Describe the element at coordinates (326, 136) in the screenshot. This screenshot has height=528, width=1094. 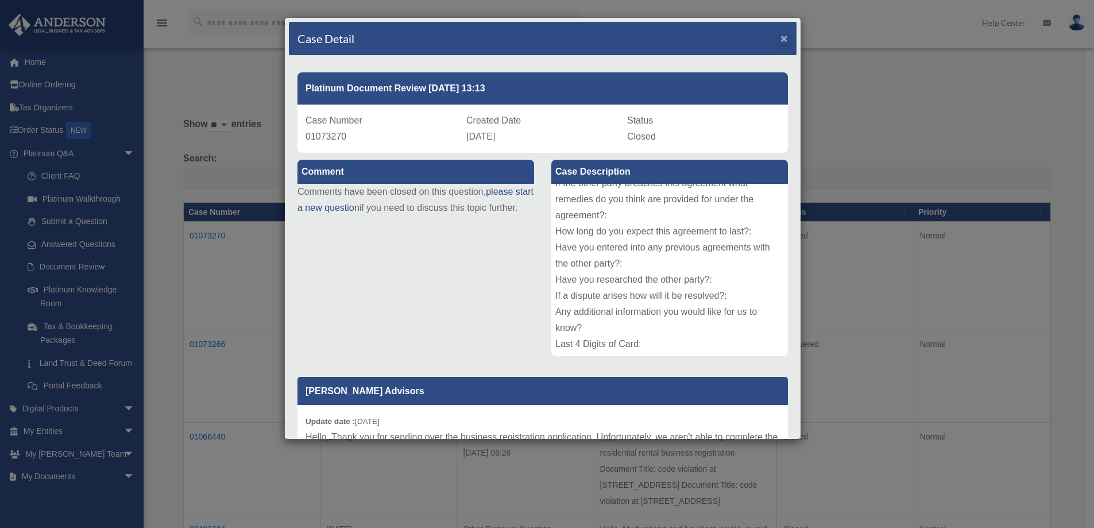
I see `span: 01073270` at that location.